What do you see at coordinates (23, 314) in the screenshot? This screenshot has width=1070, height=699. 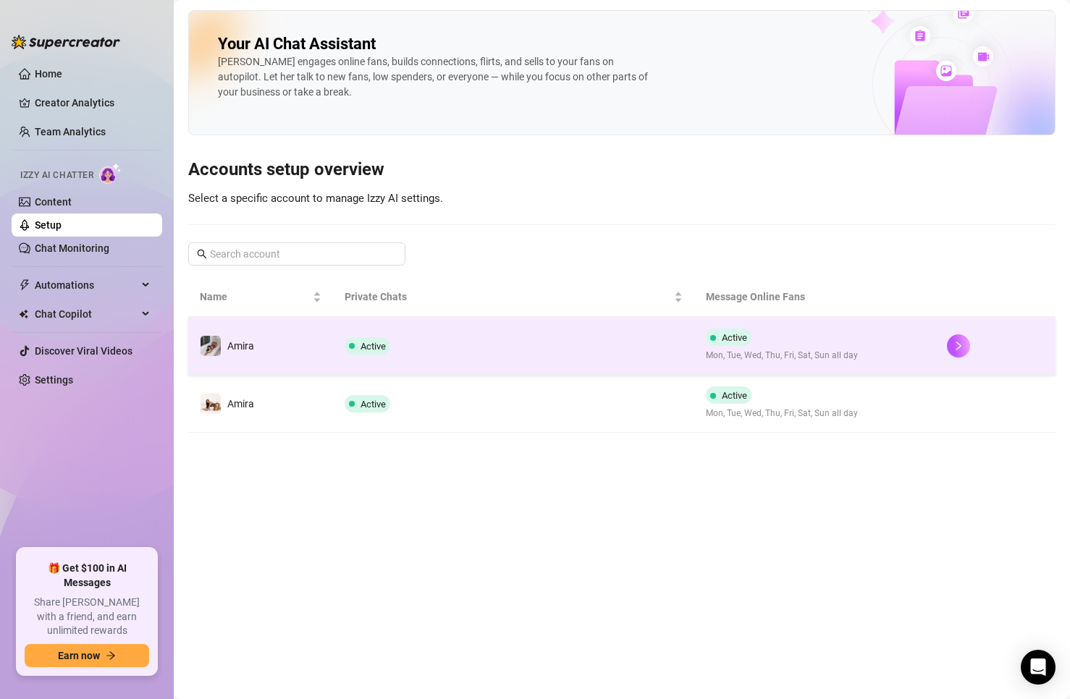 I see `img: Chat Copilot` at bounding box center [23, 314].